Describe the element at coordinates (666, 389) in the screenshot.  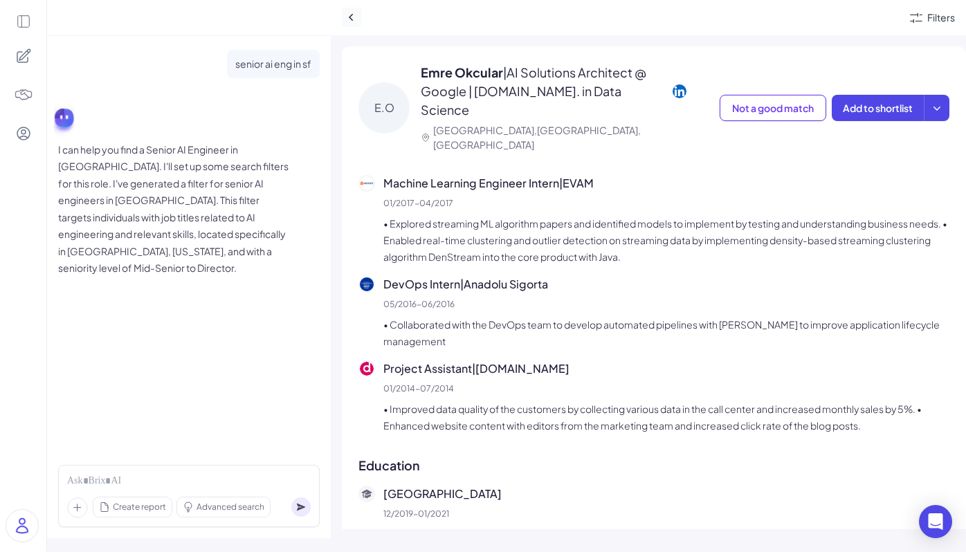
I see `p: 01/2014 - 07/2014` at that location.